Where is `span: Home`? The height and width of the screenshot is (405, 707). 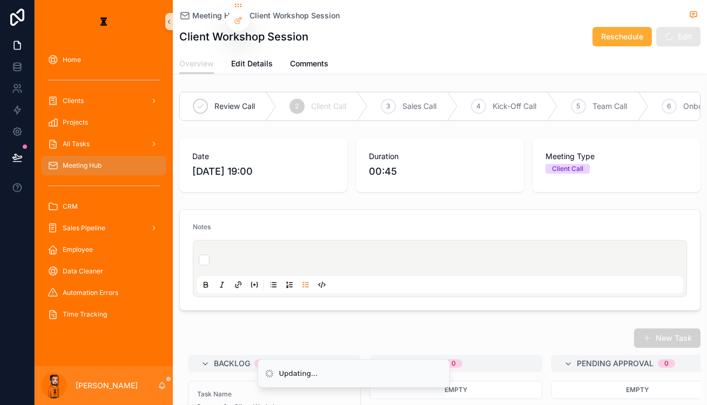
span: Home is located at coordinates (72, 60).